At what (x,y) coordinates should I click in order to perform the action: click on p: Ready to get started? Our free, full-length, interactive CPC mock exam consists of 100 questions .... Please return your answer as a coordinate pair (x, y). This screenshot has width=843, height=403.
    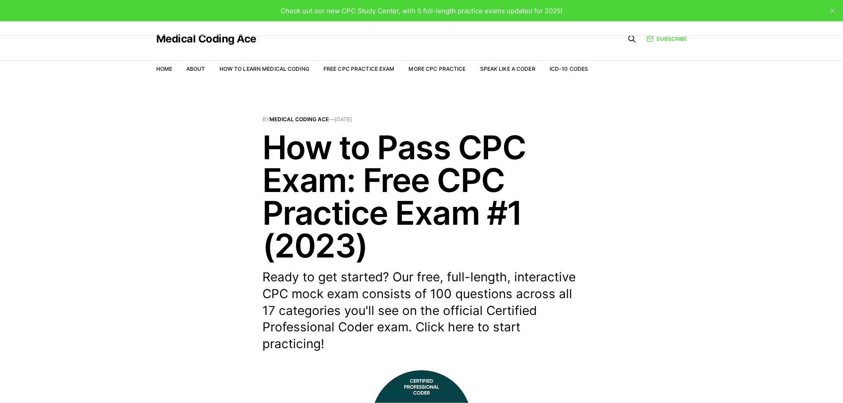
    Looking at the image, I should click on (422, 311).